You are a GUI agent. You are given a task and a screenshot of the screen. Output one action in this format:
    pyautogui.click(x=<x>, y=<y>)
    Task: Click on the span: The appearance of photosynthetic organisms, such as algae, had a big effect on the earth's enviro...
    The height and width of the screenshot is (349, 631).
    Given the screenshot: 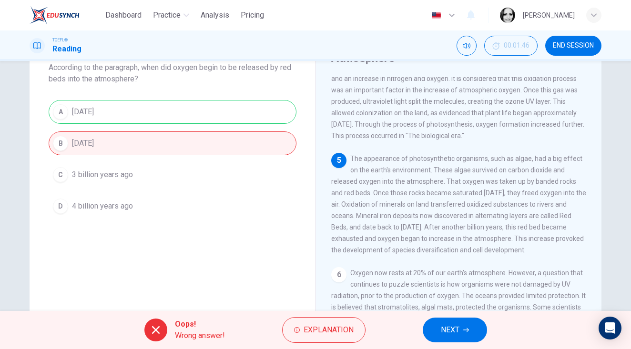 What is the action you would take?
    pyautogui.click(x=458, y=204)
    